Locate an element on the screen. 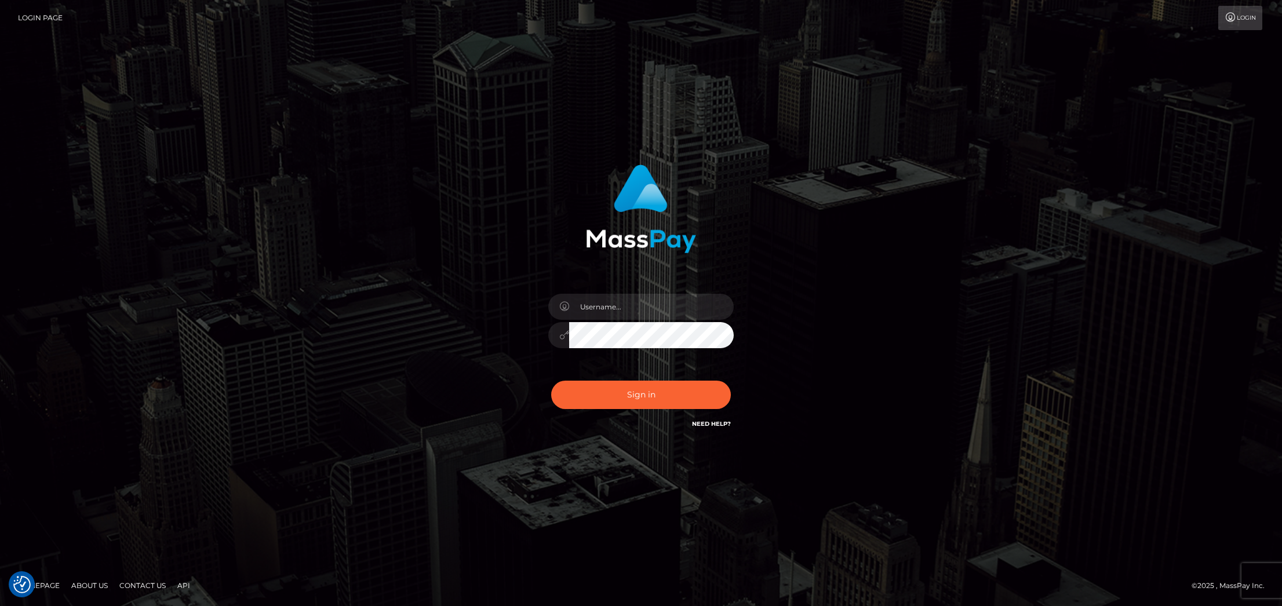 This screenshot has height=606, width=1282. a: Login Page is located at coordinates (40, 18).